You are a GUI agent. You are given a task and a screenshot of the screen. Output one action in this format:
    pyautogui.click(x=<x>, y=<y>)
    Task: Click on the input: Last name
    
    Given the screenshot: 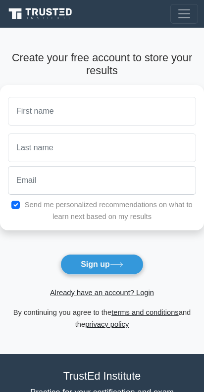 What is the action you would take?
    pyautogui.click(x=102, y=148)
    